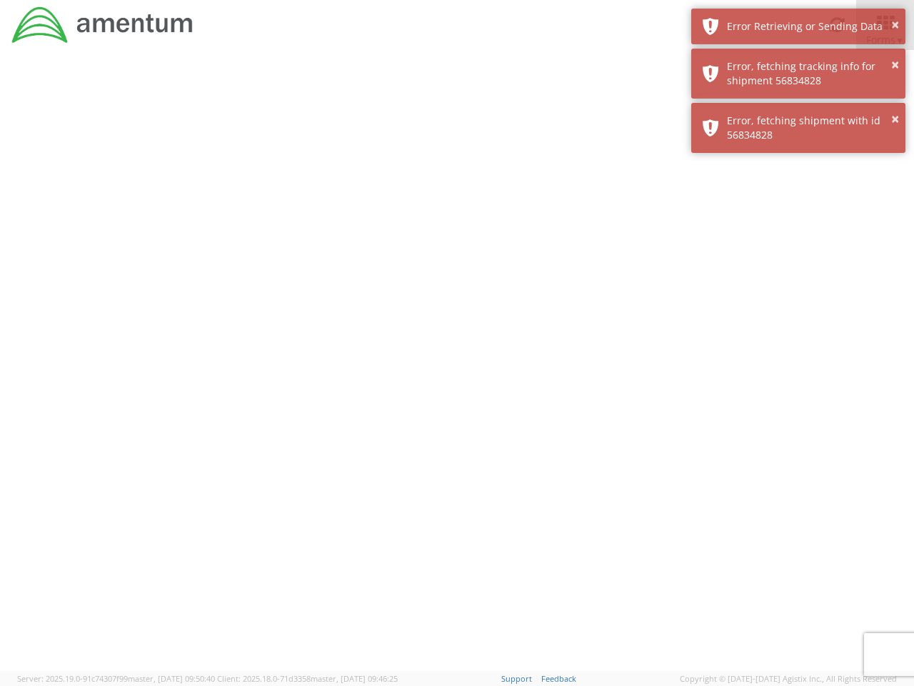 This screenshot has height=686, width=914. Describe the element at coordinates (811, 128) in the screenshot. I see `div: Error, fetching shipment with id 56834828` at that location.